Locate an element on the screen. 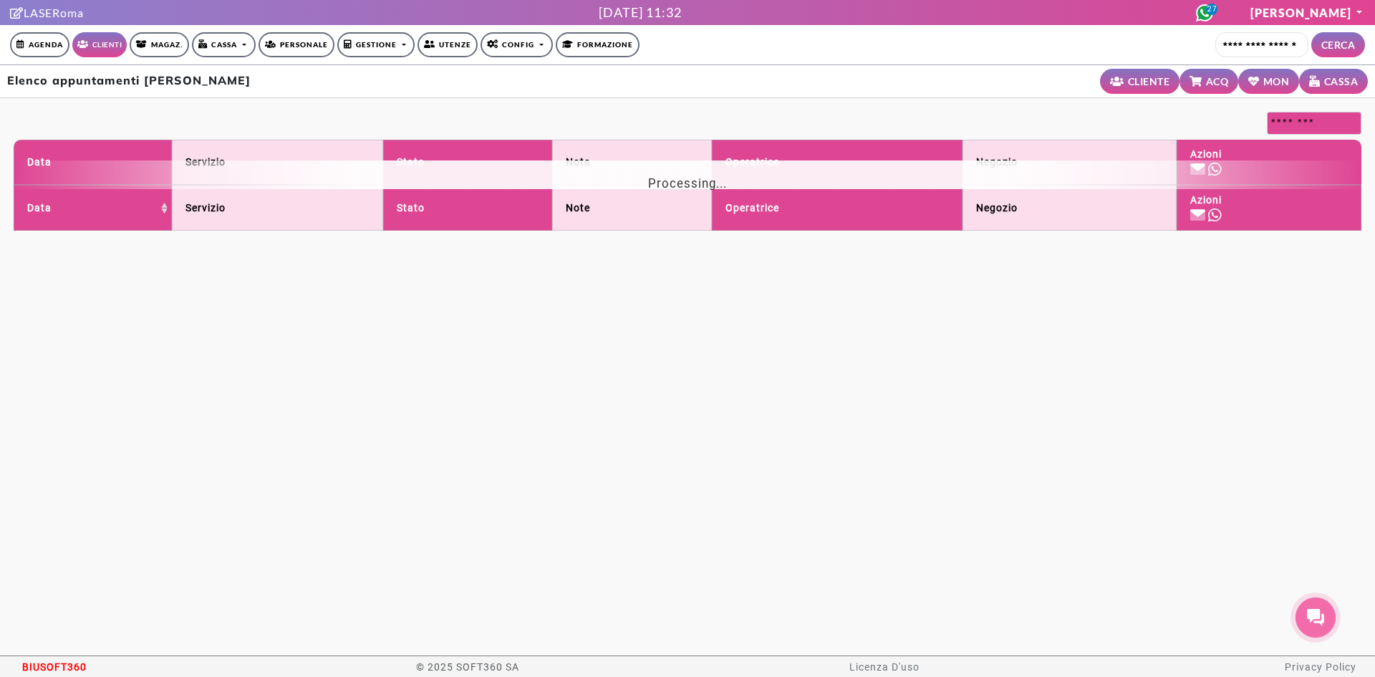  a: Magaz. is located at coordinates (159, 44).